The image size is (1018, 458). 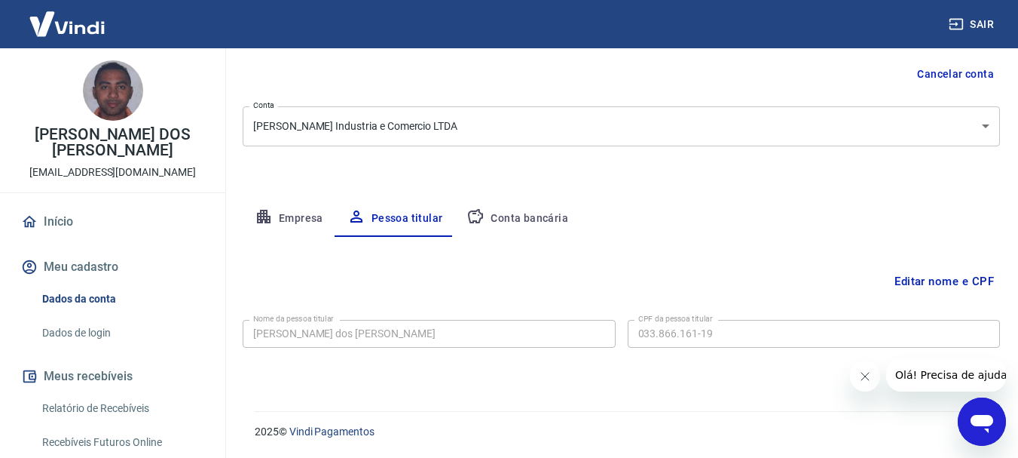 I want to click on button: Meus recebíveis, so click(x=112, y=376).